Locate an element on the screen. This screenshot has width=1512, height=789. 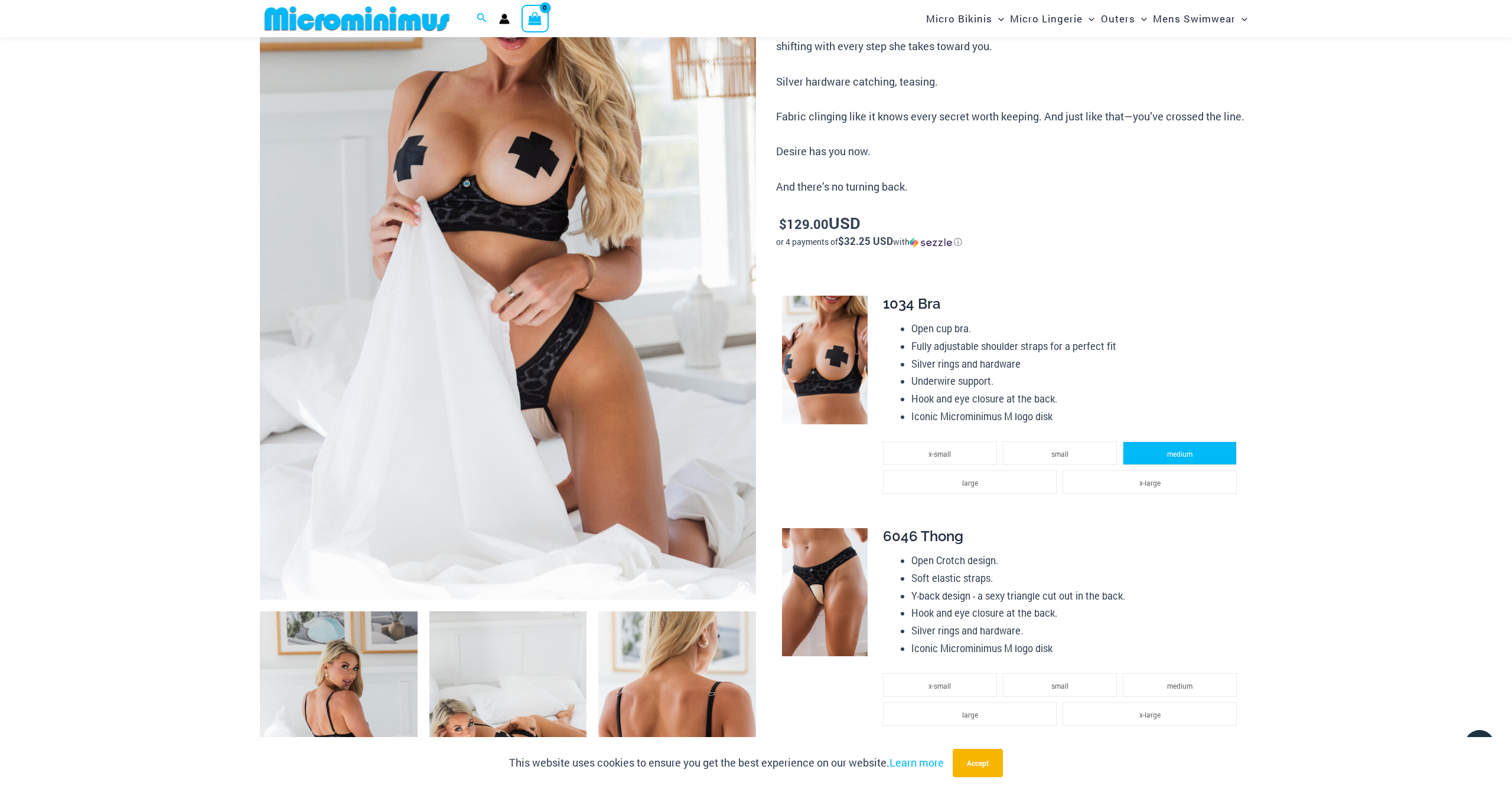
p: This website uses cookies to ensure you get the best experience on our website. is located at coordinates (726, 763).